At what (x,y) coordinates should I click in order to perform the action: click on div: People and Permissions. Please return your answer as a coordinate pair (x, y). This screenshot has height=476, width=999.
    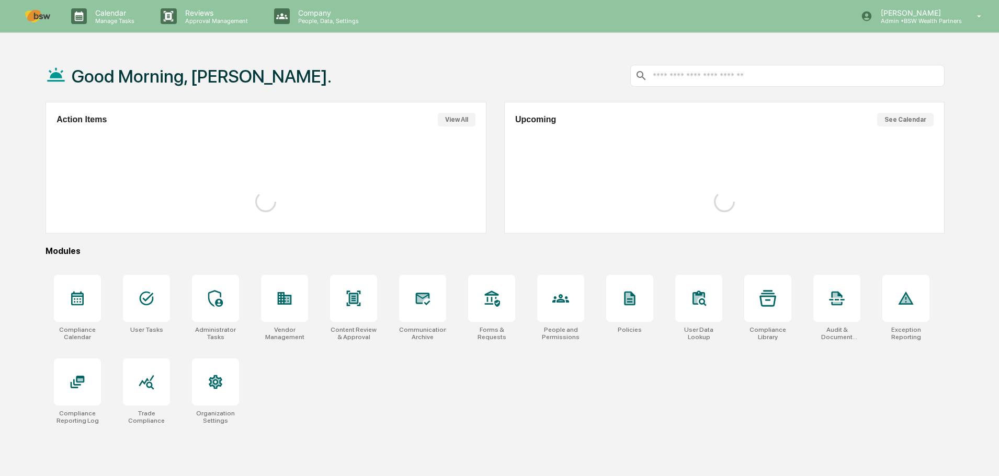
    Looking at the image, I should click on (561, 334).